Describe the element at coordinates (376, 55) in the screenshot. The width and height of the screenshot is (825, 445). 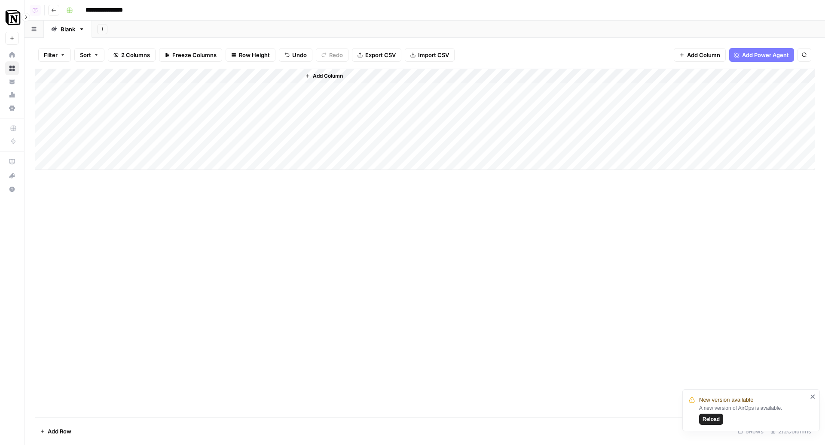
I see `button: Export CSV` at that location.